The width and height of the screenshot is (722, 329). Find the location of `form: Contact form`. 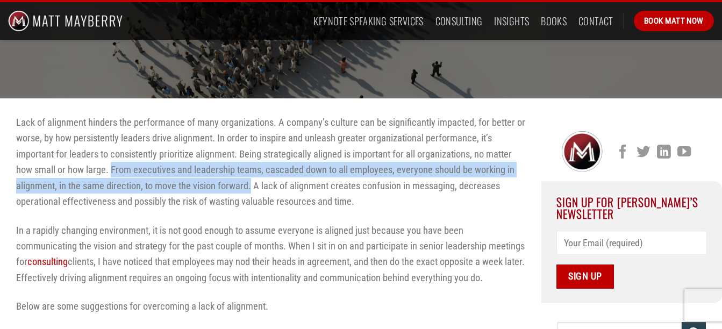

form: Contact form is located at coordinates (632, 259).